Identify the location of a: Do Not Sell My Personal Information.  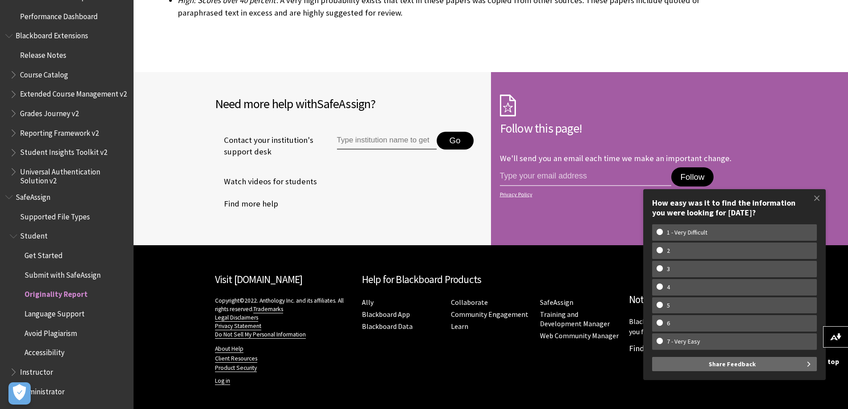
(260, 335).